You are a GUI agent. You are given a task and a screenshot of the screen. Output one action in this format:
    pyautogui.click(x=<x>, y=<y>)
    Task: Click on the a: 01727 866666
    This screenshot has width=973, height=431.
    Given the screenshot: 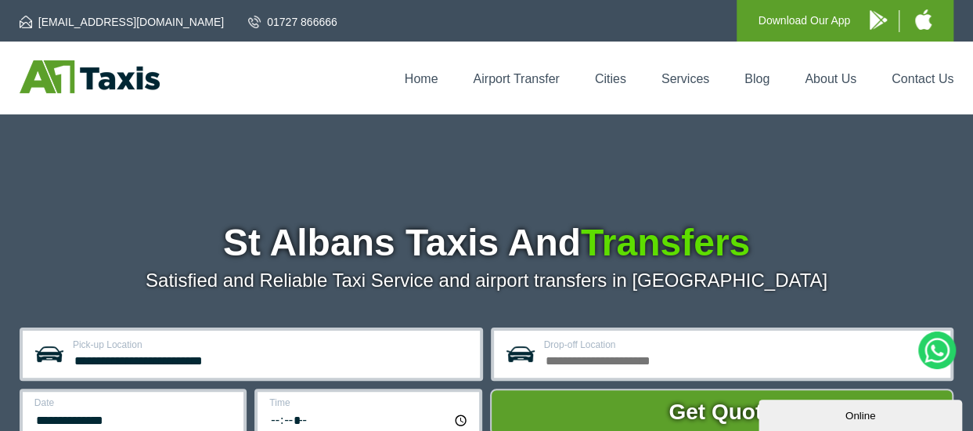 What is the action you would take?
    pyautogui.click(x=293, y=22)
    